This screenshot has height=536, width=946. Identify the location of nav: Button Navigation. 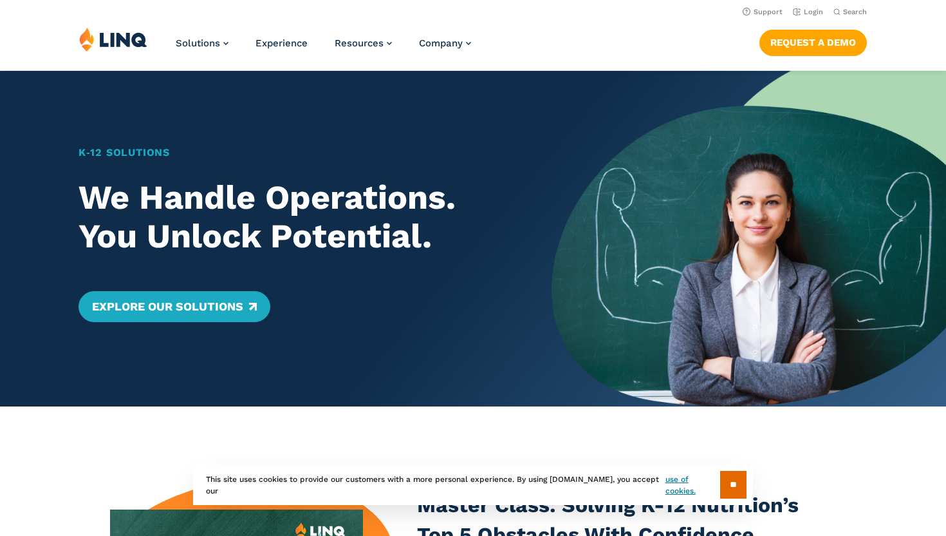
(813, 41).